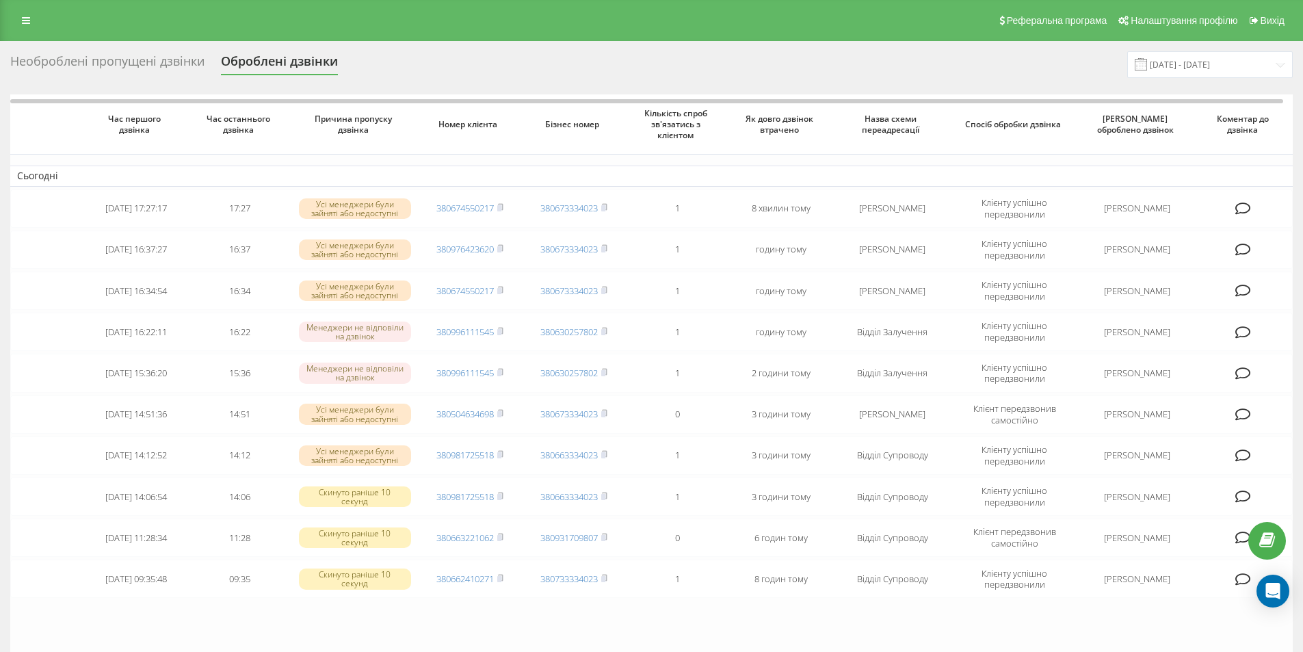 The height and width of the screenshot is (652, 1303). What do you see at coordinates (465, 537) in the screenshot?
I see `a: 380663221062` at bounding box center [465, 537].